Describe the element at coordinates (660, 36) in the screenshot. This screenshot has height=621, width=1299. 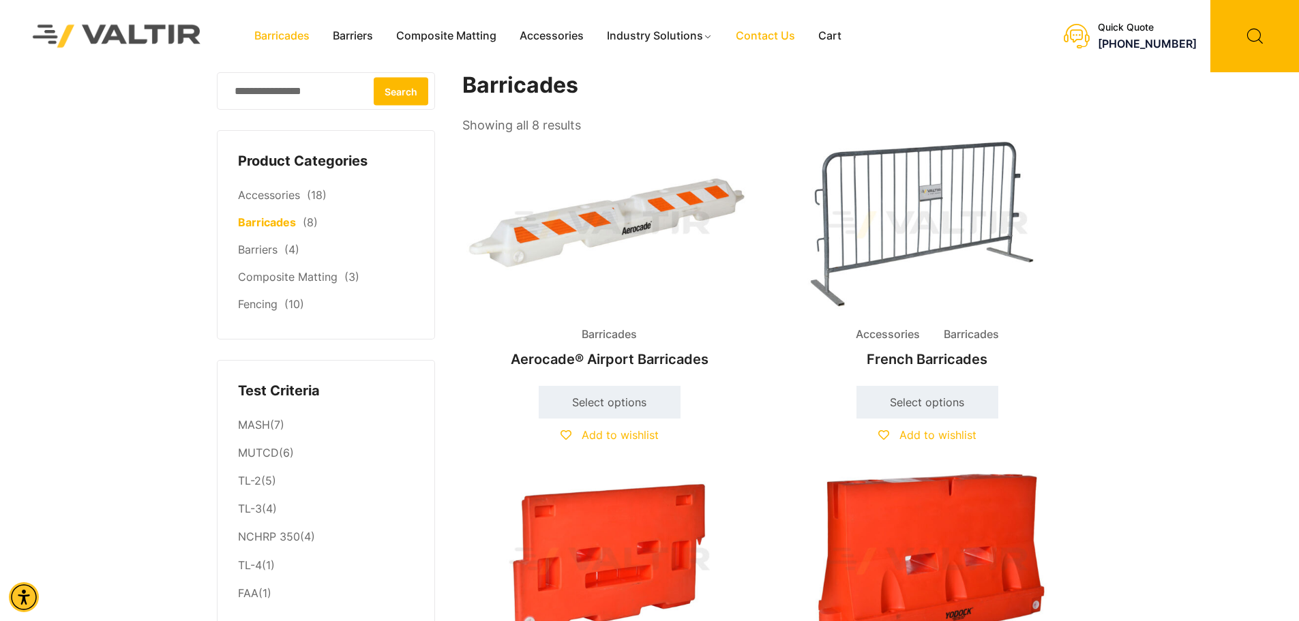
I see `a: Industry Solutions` at that location.